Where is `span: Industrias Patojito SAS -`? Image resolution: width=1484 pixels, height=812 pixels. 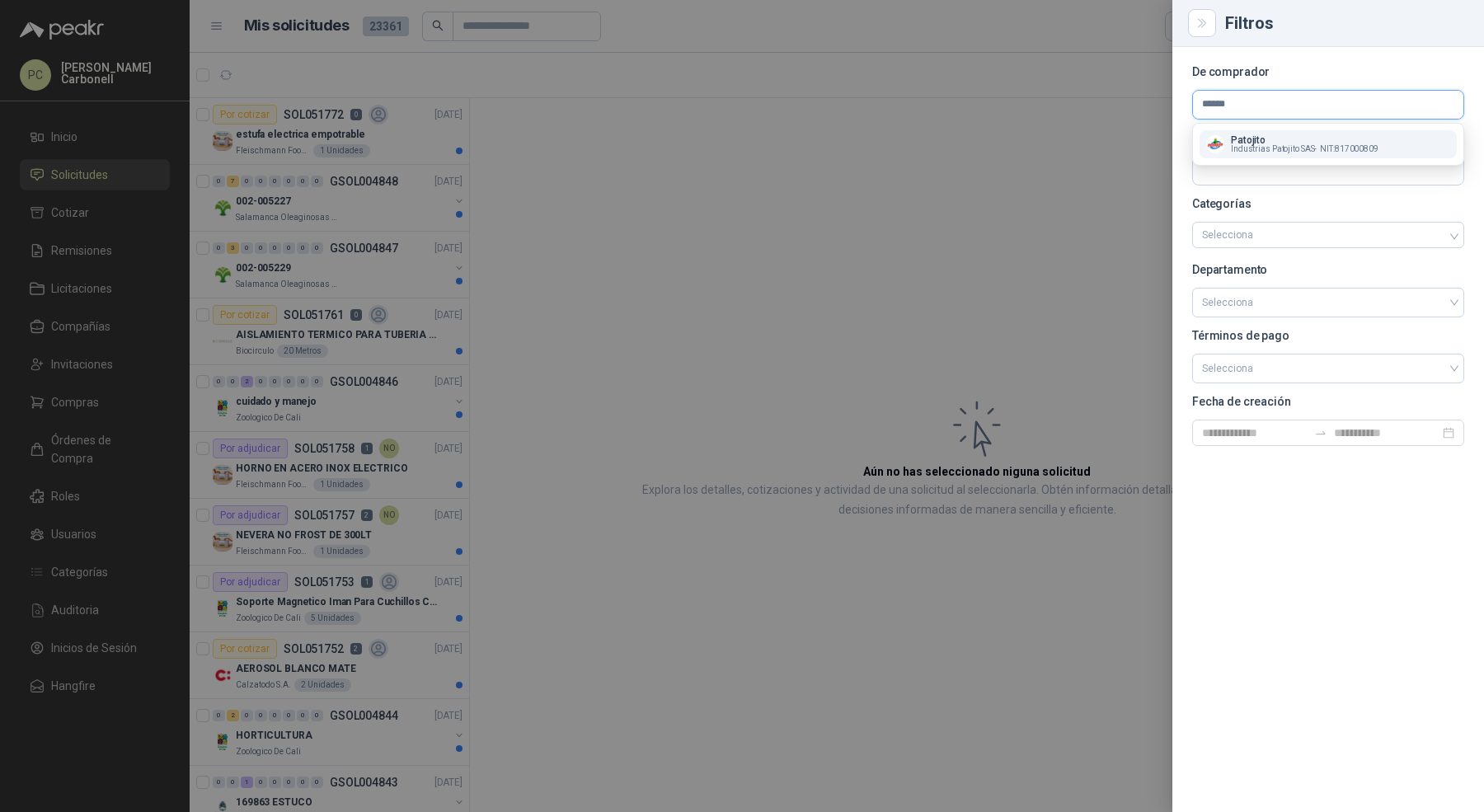
span: Industrias Patojito SAS - is located at coordinates (1274, 149).